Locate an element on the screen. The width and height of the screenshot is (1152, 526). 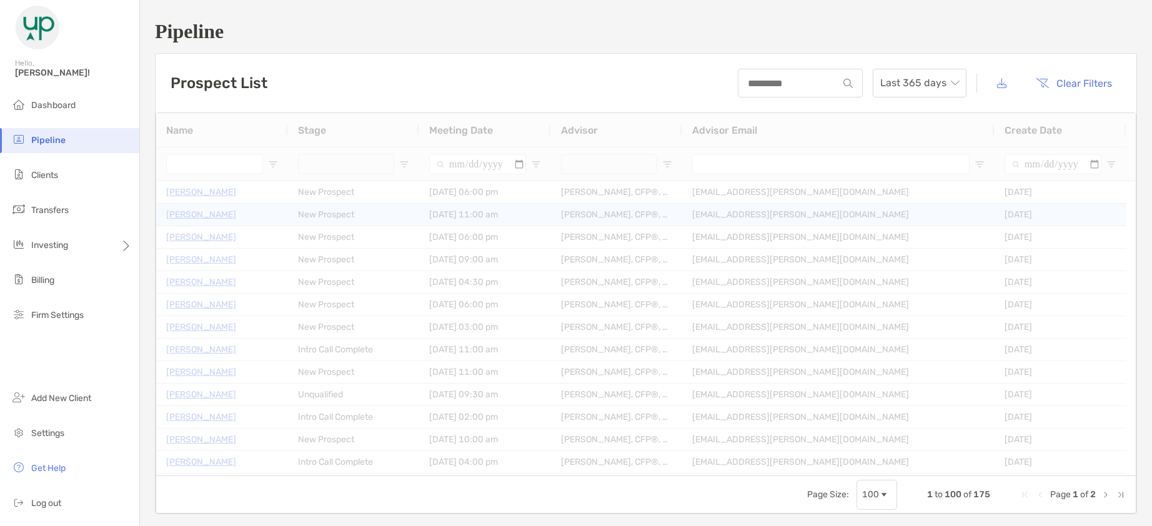
span: Clients is located at coordinates (44, 175).